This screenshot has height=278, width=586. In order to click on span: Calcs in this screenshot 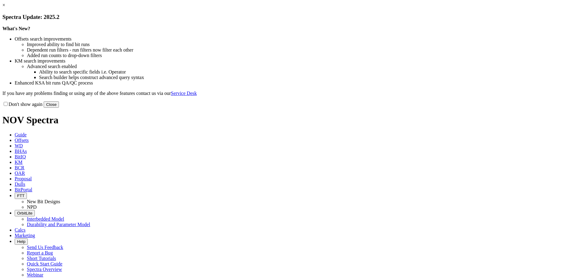, I will do `click(20, 230)`.